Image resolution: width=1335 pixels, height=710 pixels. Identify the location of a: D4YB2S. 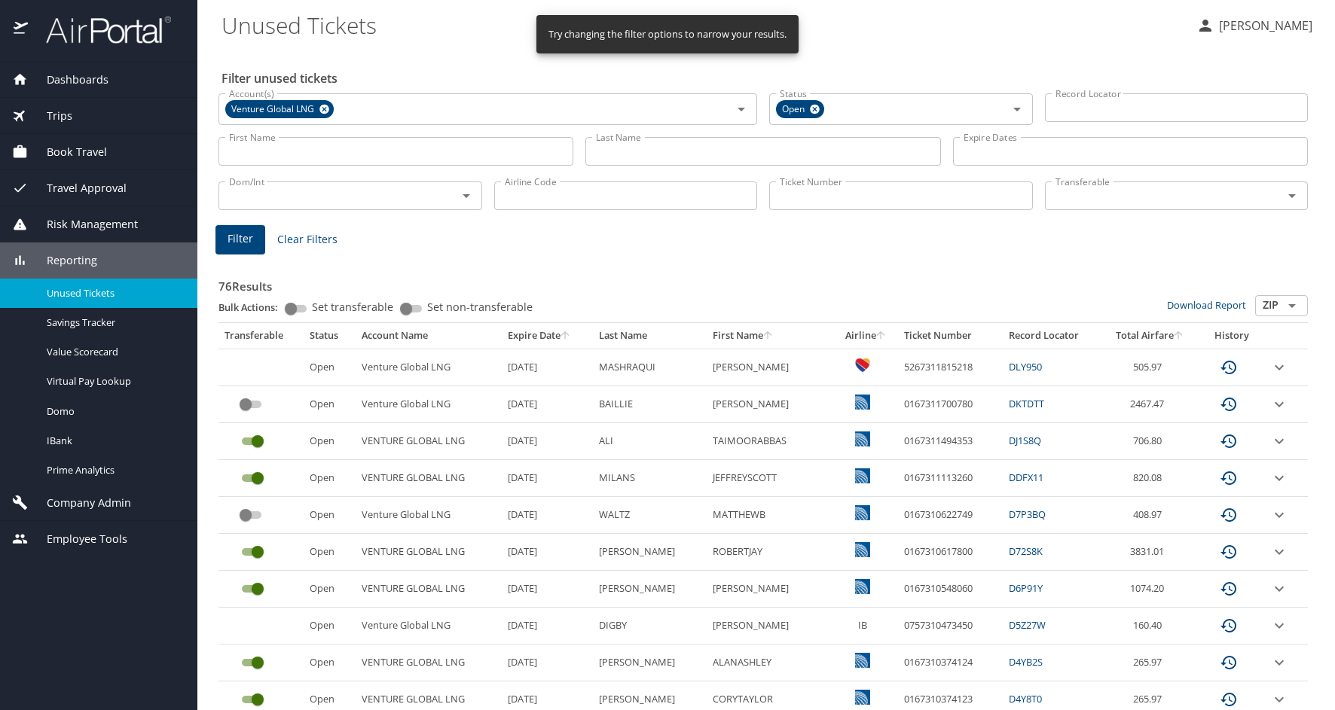
(1025, 662).